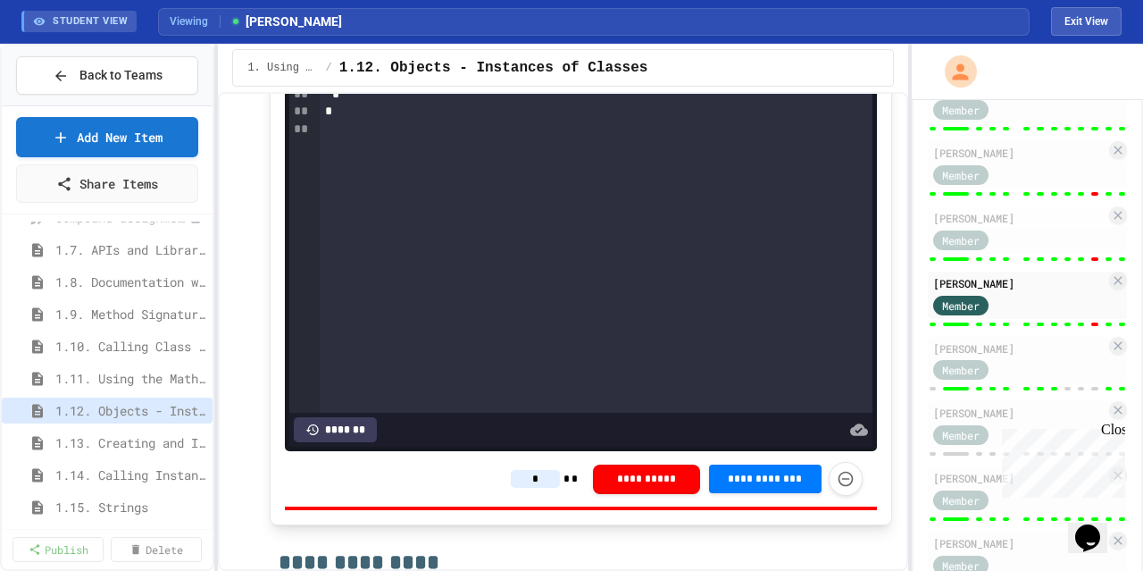 This screenshot has height=571, width=1143. What do you see at coordinates (195, 21) in the screenshot?
I see `span: Viewing` at bounding box center [195, 21].